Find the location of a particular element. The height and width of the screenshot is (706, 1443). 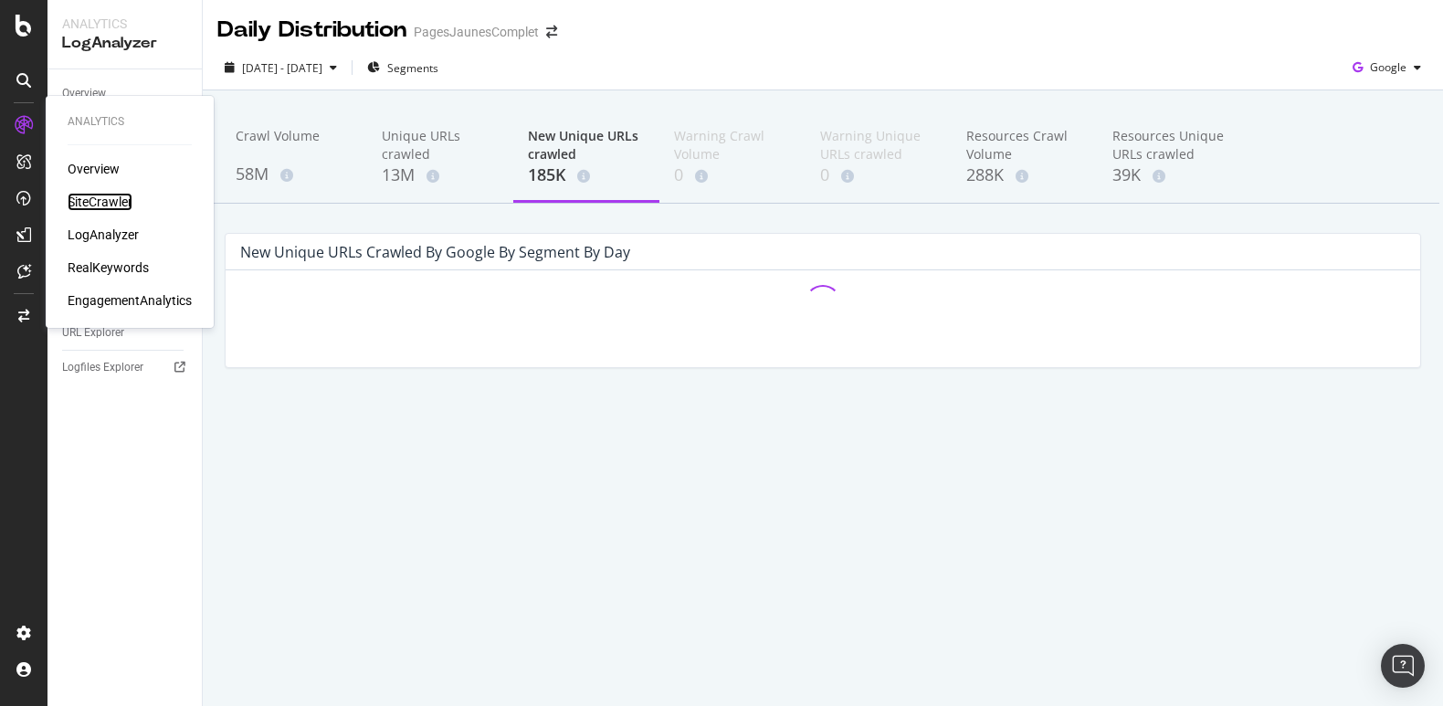

span: Segments is located at coordinates (413, 68).